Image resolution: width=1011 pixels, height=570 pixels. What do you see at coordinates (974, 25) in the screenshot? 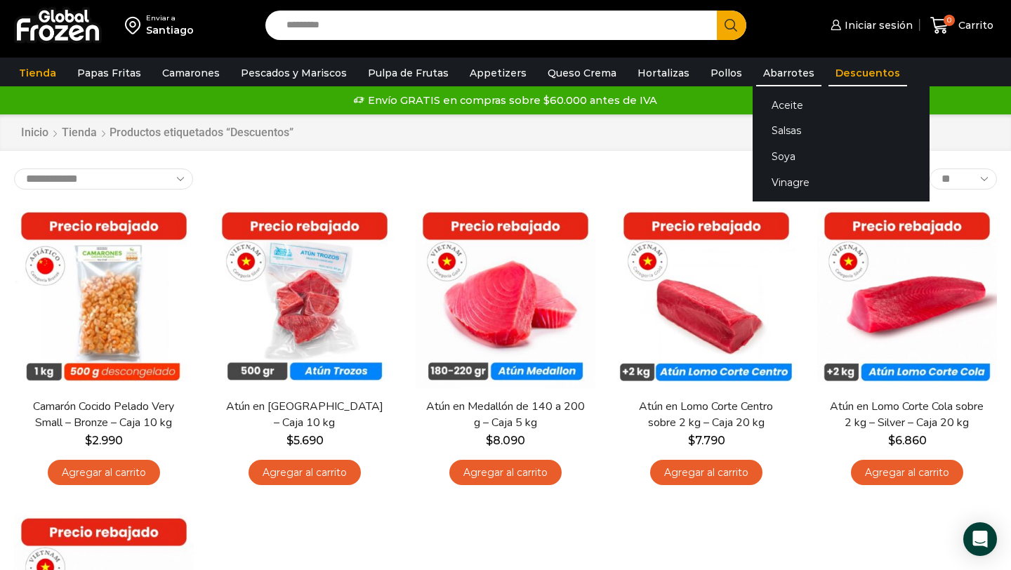
I see `span: Carrito` at bounding box center [974, 25].